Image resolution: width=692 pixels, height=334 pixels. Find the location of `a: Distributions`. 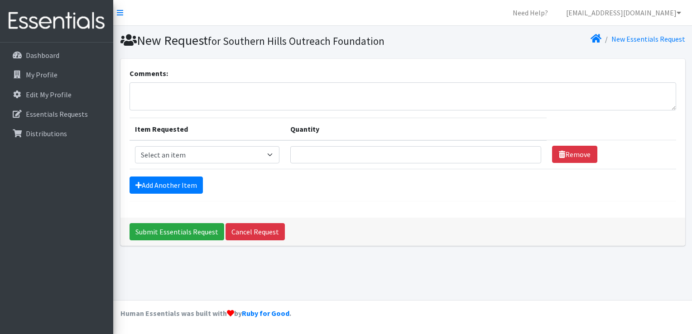

a: Distributions is located at coordinates (57, 134).